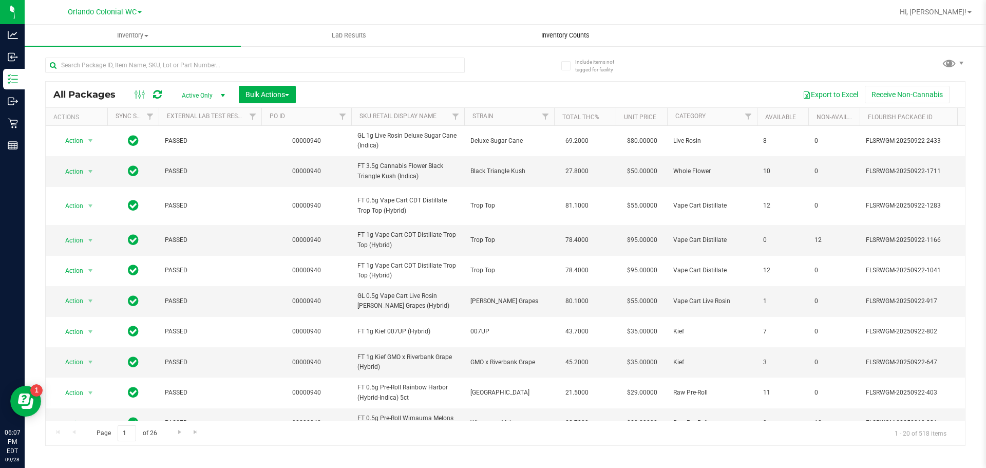 The image size is (986, 468). Describe the element at coordinates (781, 117) in the screenshot. I see `a: Available` at that location.